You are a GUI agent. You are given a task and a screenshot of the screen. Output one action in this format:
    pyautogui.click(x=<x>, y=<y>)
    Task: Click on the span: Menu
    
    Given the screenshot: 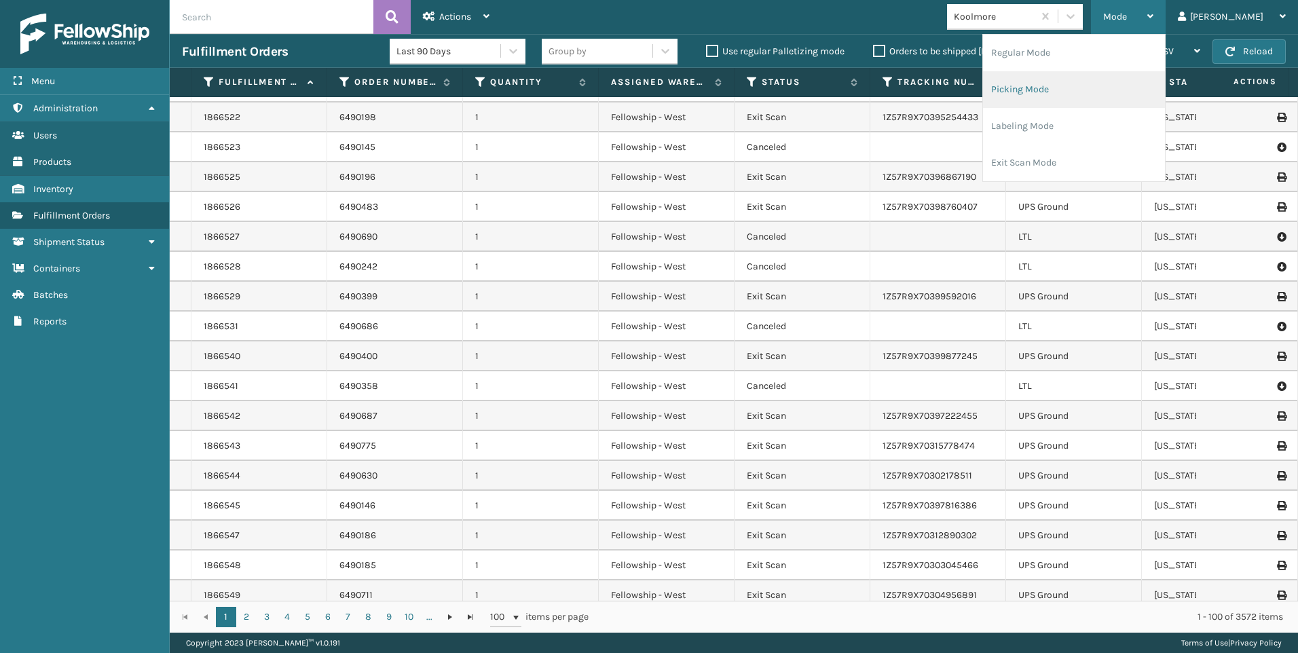 What is the action you would take?
    pyautogui.click(x=43, y=81)
    